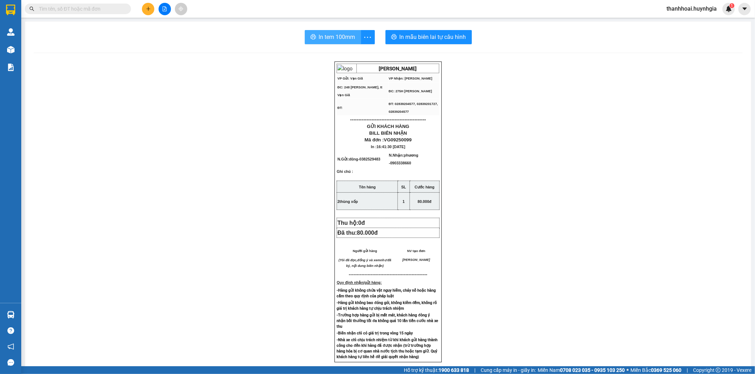 The image size is (755, 374). Describe the element at coordinates (388, 126) in the screenshot. I see `span: GỬI KHÁCH HÀNG` at that location.